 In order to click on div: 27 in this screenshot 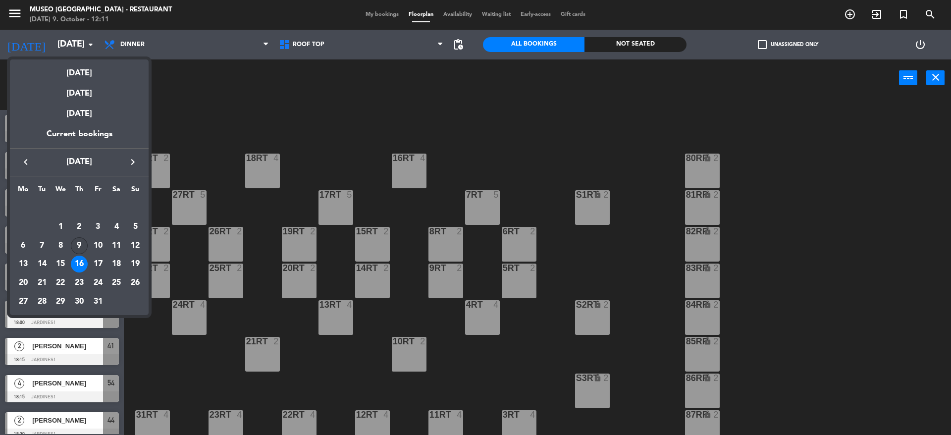, I will do `click(23, 302)`.